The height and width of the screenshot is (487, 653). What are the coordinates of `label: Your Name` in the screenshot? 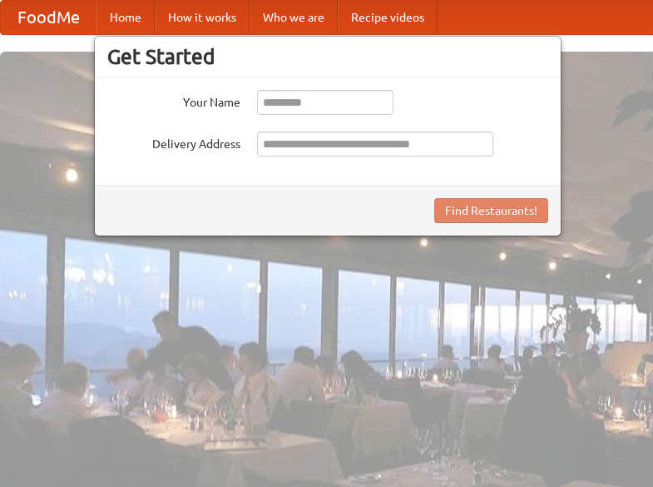 It's located at (174, 100).